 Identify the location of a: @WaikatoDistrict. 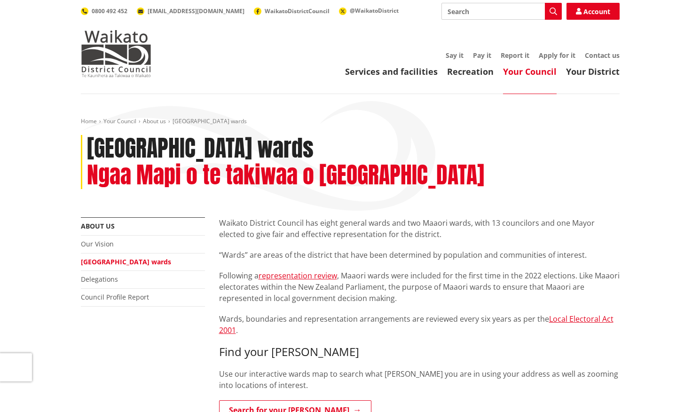
(369, 10).